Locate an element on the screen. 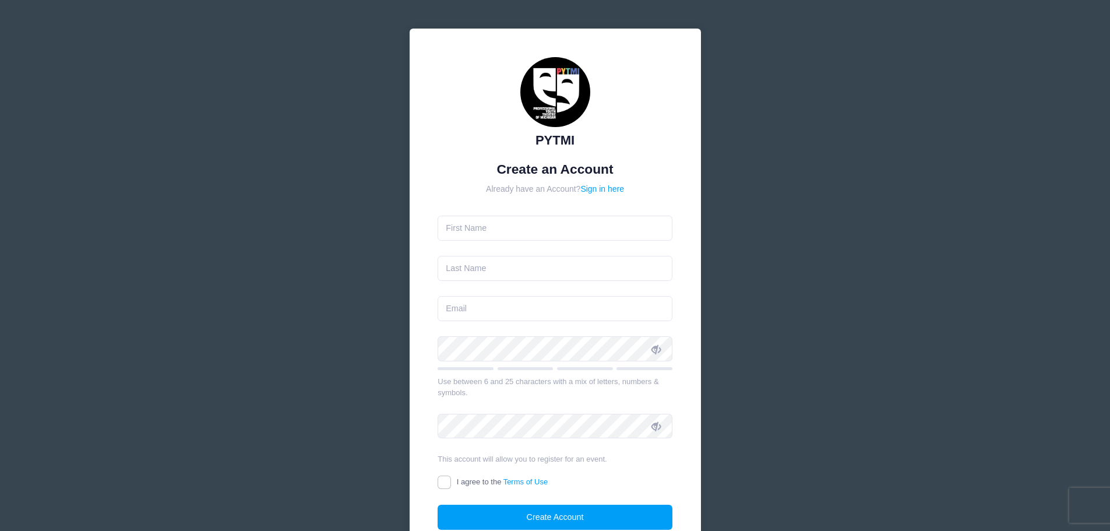 The height and width of the screenshot is (531, 1110). a: Terms of Use is located at coordinates (526, 481).